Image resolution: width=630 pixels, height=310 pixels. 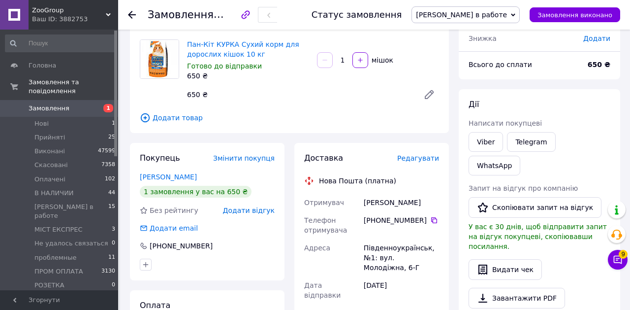 What do you see at coordinates (597, 38) in the screenshot?
I see `span: Додати` at bounding box center [597, 38].